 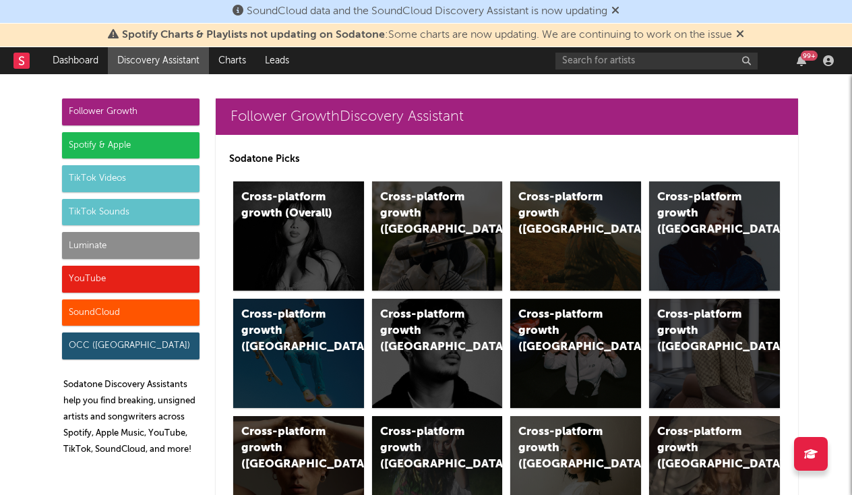 I want to click on p: Sodatone Picks, so click(x=507, y=159).